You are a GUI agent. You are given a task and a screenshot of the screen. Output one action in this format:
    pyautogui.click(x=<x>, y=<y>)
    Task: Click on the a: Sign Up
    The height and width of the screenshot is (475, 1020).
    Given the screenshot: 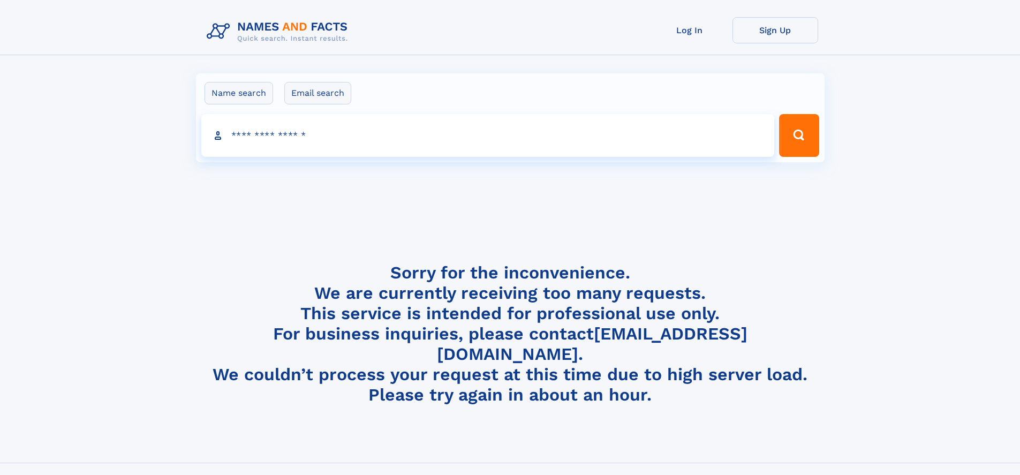 What is the action you would take?
    pyautogui.click(x=776, y=30)
    